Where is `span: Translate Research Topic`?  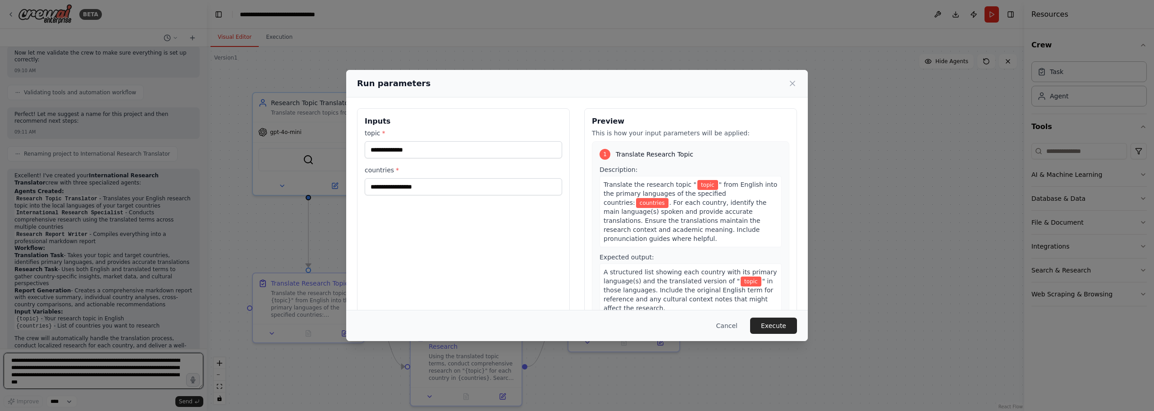
span: Translate Research Topic is located at coordinates (655, 154).